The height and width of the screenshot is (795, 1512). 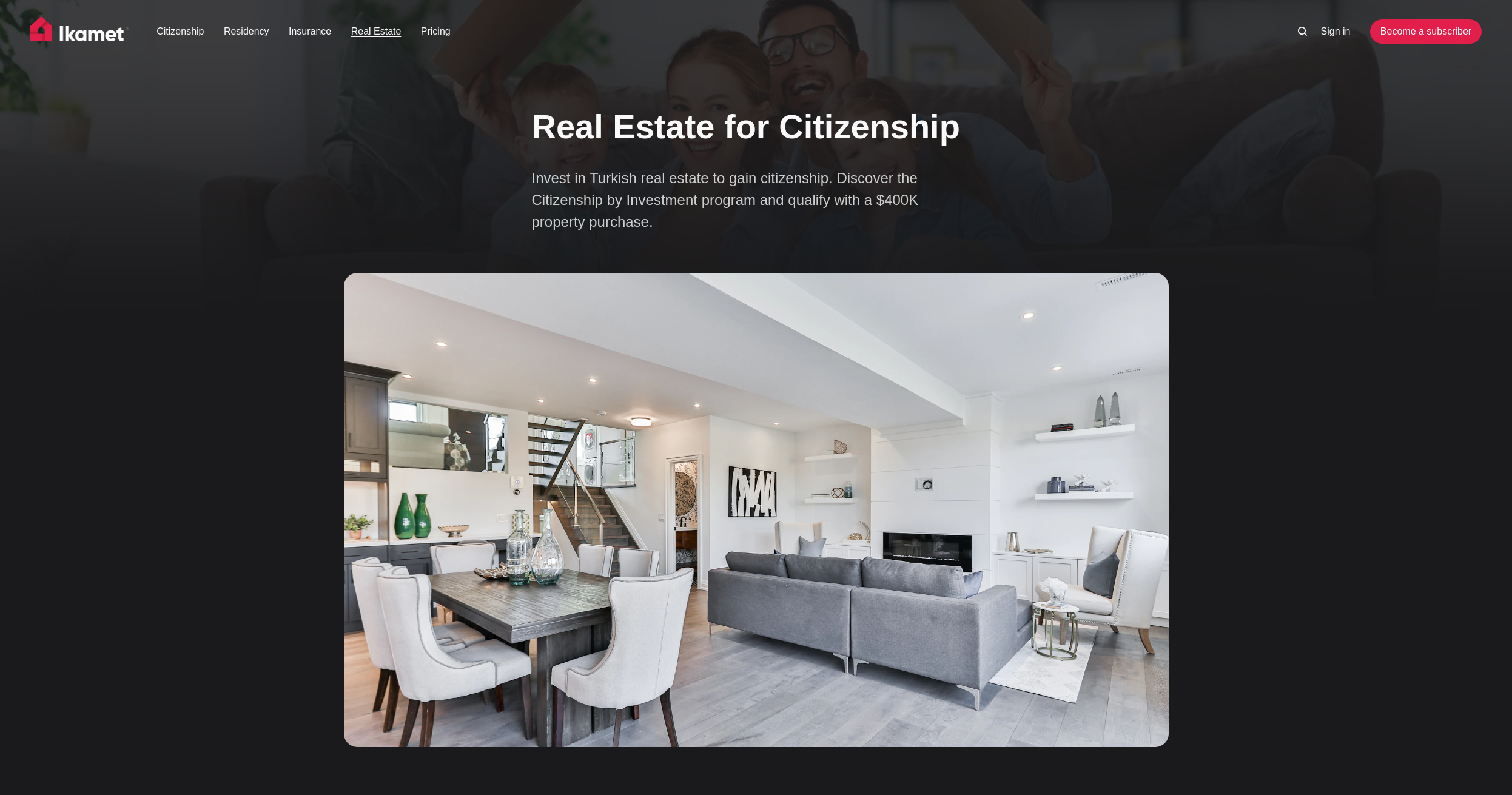 What do you see at coordinates (744, 200) in the screenshot?
I see `p: Invest in Turkish real estate to gain citizenship. Discover the Citizenship by Investment program...` at bounding box center [744, 200].